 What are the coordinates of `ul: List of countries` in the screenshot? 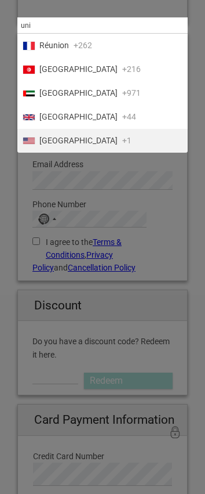 It's located at (103, 93).